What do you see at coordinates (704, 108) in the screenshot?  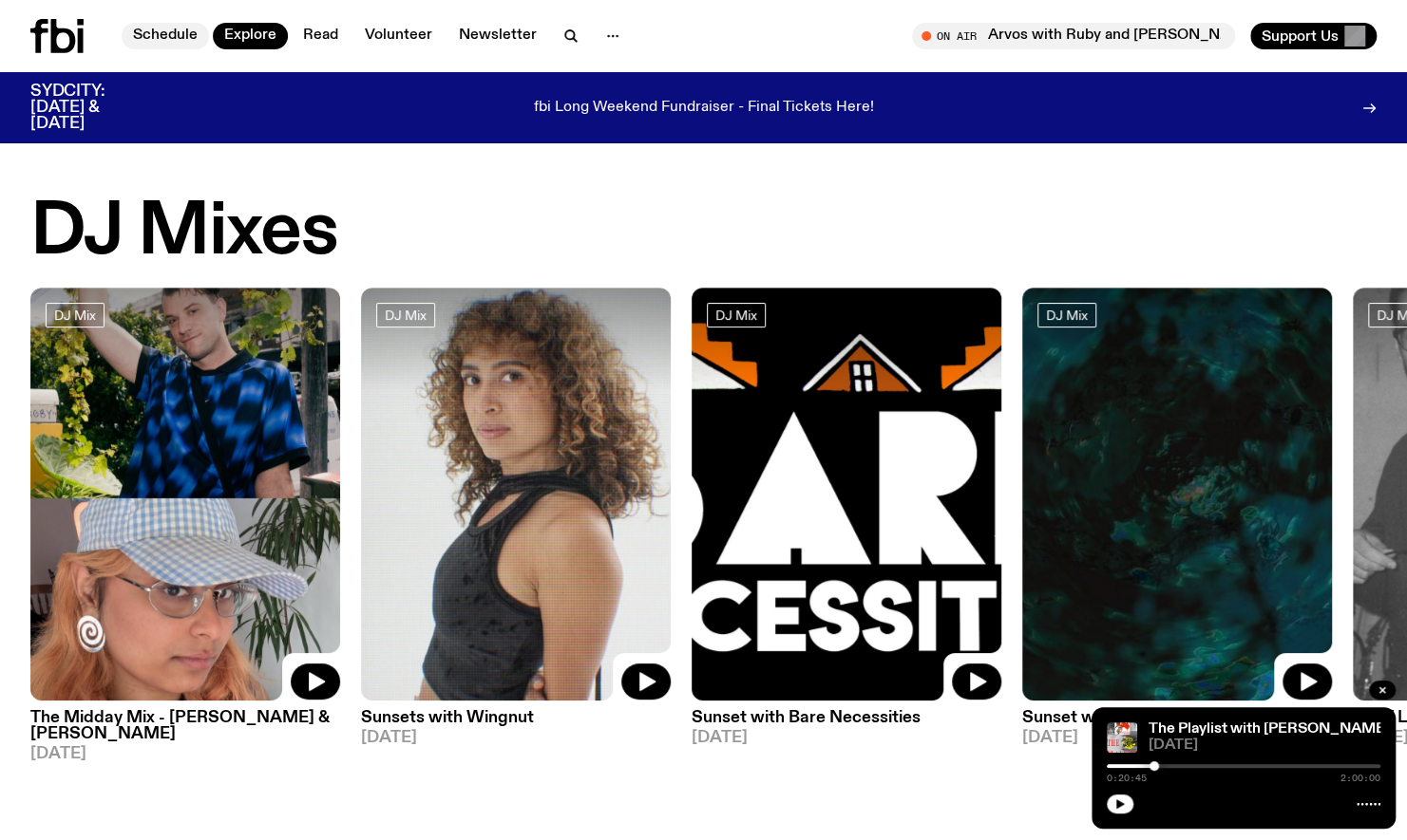 I see `p: fbi Long Weekend Fundraiser - Final Tickets Here!` at bounding box center [704, 108].